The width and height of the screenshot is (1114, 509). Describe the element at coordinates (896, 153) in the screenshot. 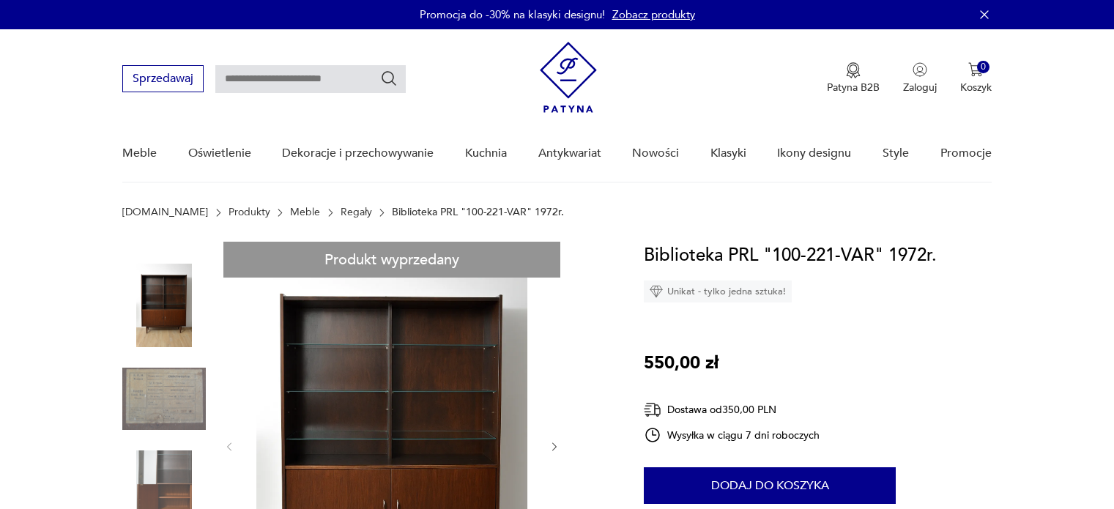

I see `a: Style` at that location.